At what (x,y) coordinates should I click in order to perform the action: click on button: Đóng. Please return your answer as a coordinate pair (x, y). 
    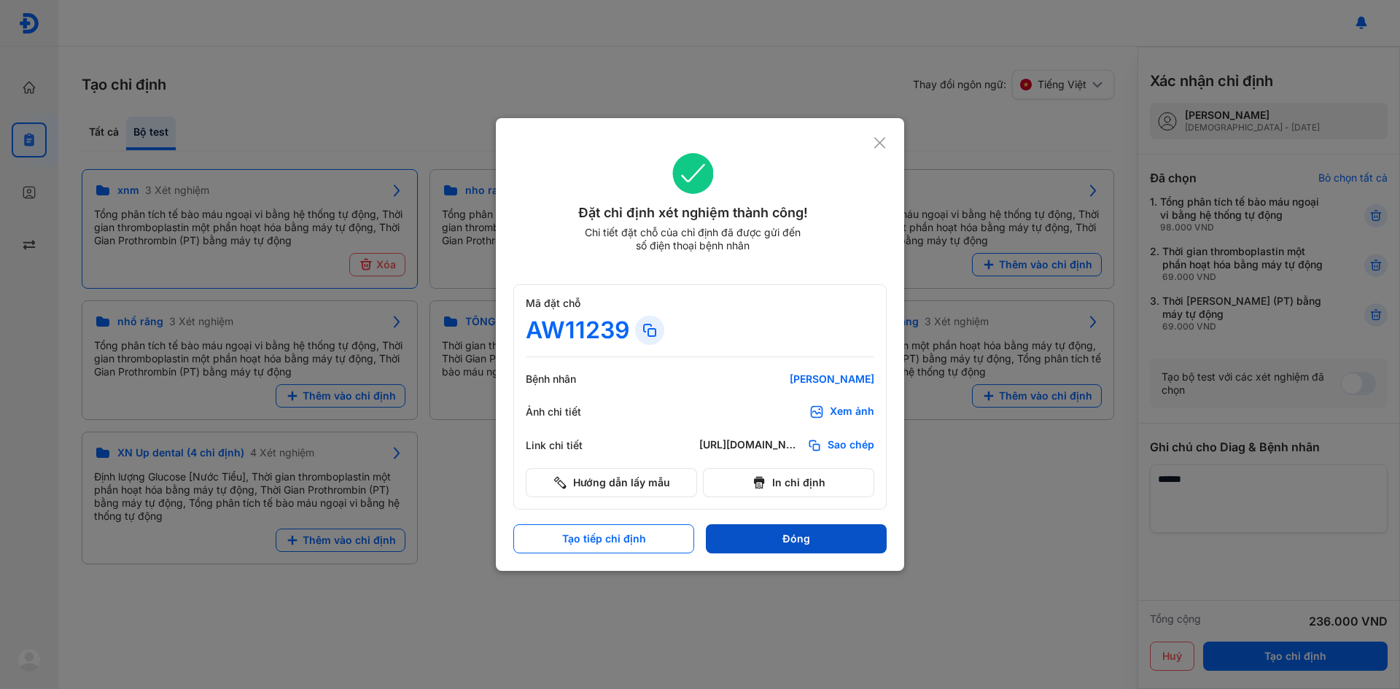
    Looking at the image, I should click on (797, 539).